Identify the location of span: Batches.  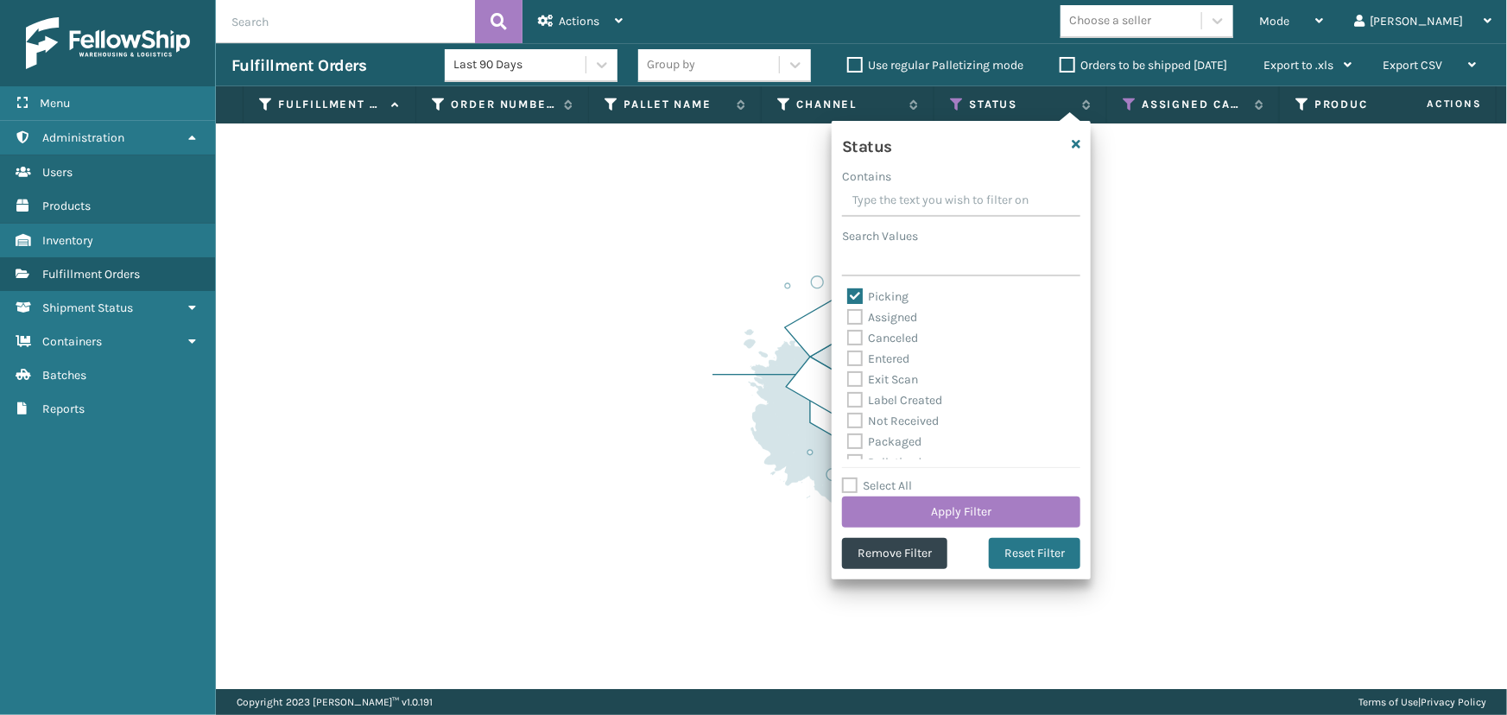
(64, 375).